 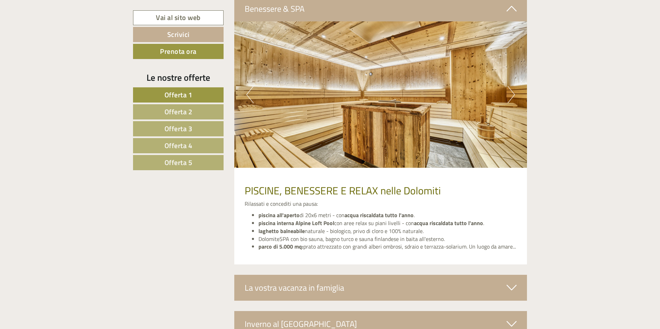 I want to click on li: di 20x6 metri - con ., so click(x=388, y=215).